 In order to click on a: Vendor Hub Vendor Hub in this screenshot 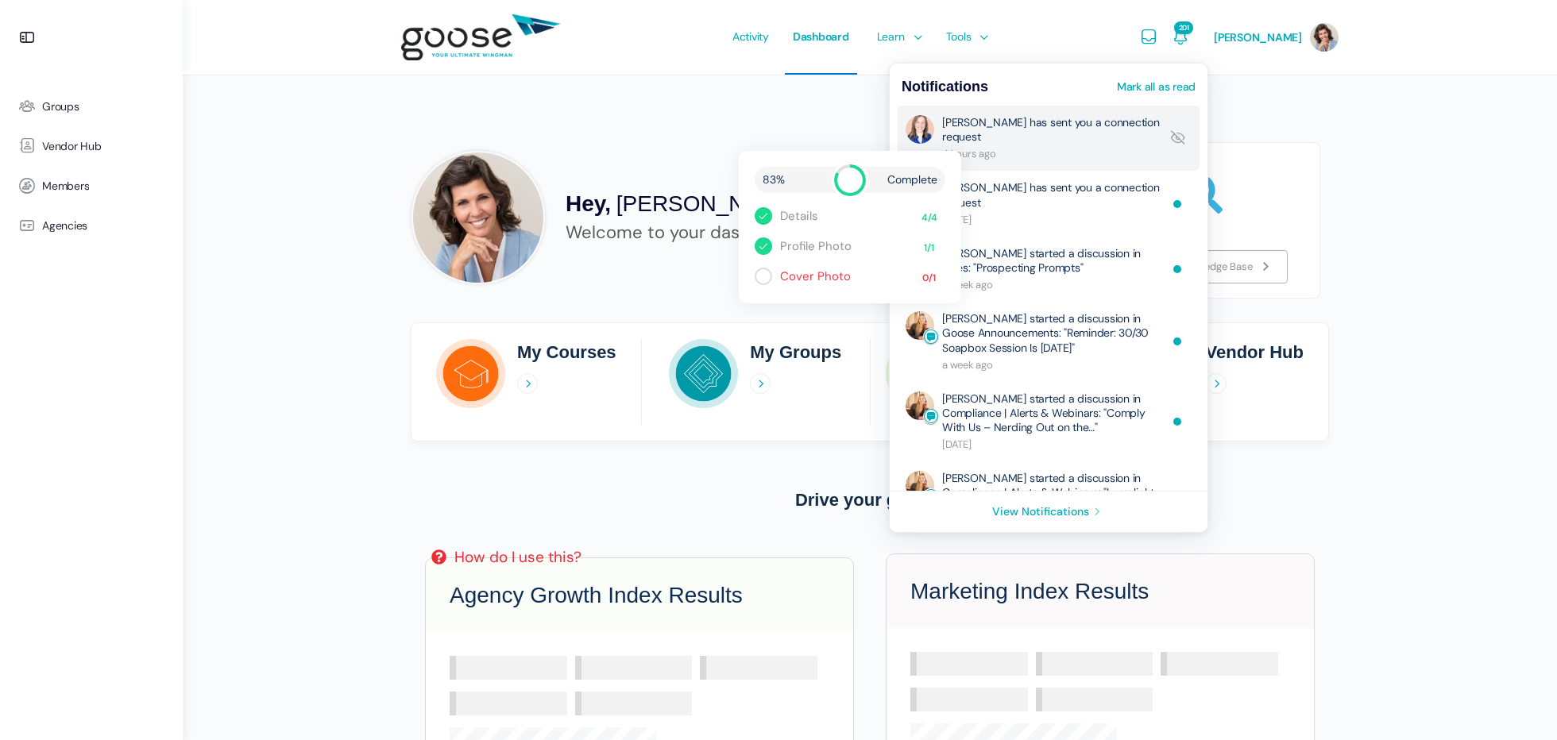, I will do `click(1214, 382)`.